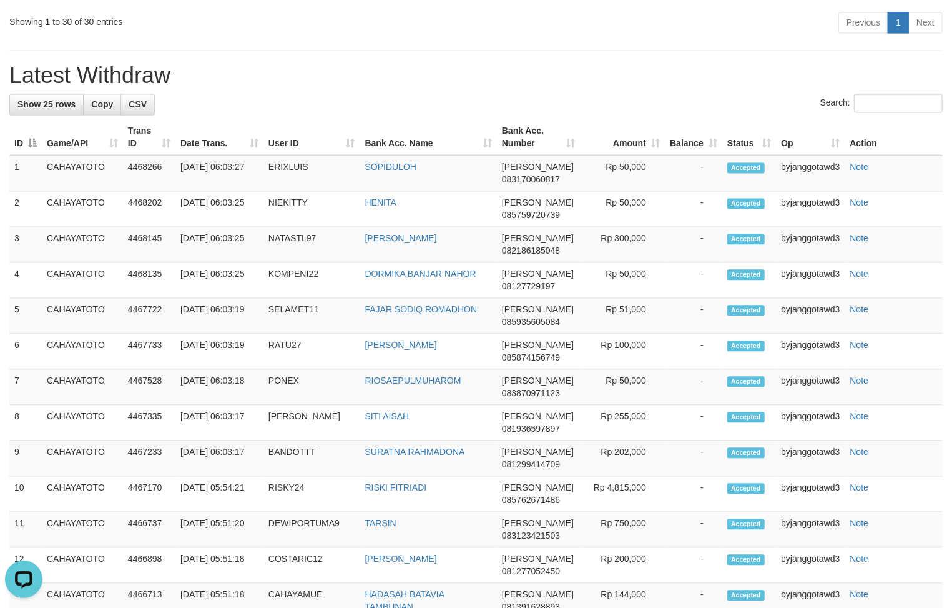 This screenshot has height=608, width=952. What do you see at coordinates (476, 76) in the screenshot?
I see `h1: Latest Withdraw` at bounding box center [476, 76].